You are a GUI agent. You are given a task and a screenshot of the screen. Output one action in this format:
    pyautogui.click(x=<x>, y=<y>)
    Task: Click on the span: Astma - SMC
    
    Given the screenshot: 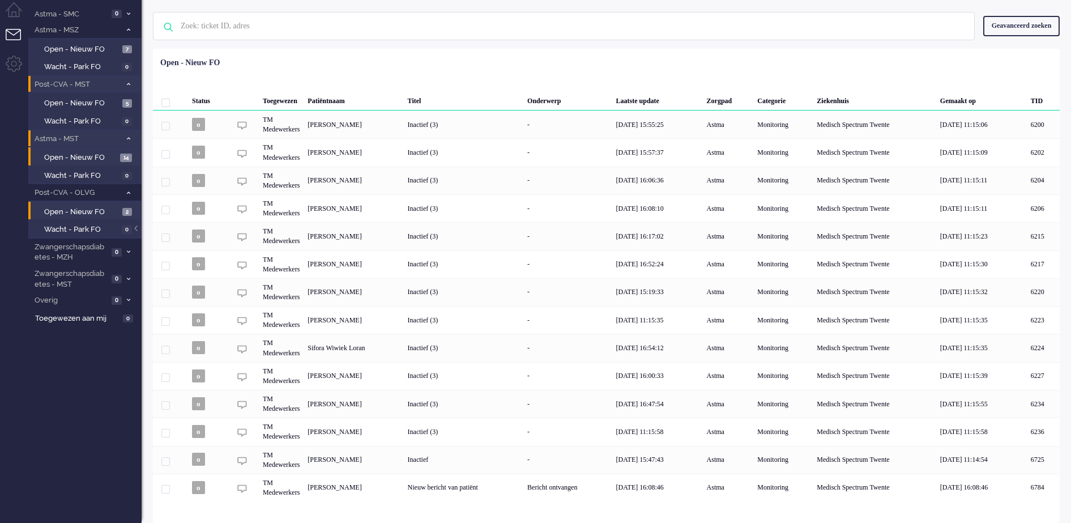 What is the action you would take?
    pyautogui.click(x=70, y=14)
    